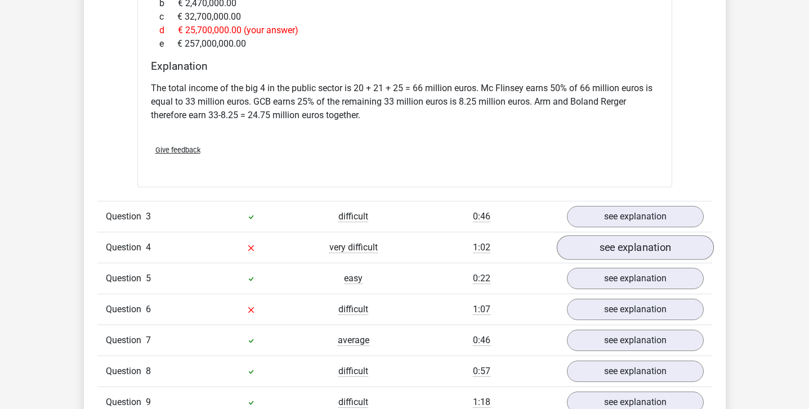 The height and width of the screenshot is (409, 809). Describe the element at coordinates (481, 310) in the screenshot. I see `span: 1:07` at that location.